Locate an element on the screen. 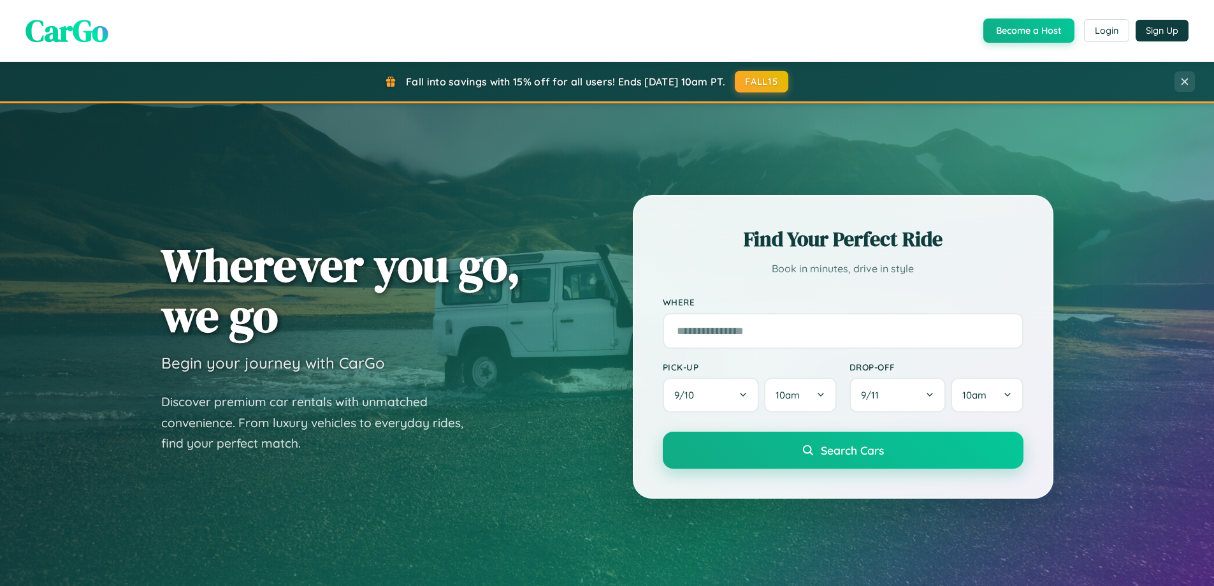 This screenshot has width=1214, height=586. button: Become a Host is located at coordinates (1029, 31).